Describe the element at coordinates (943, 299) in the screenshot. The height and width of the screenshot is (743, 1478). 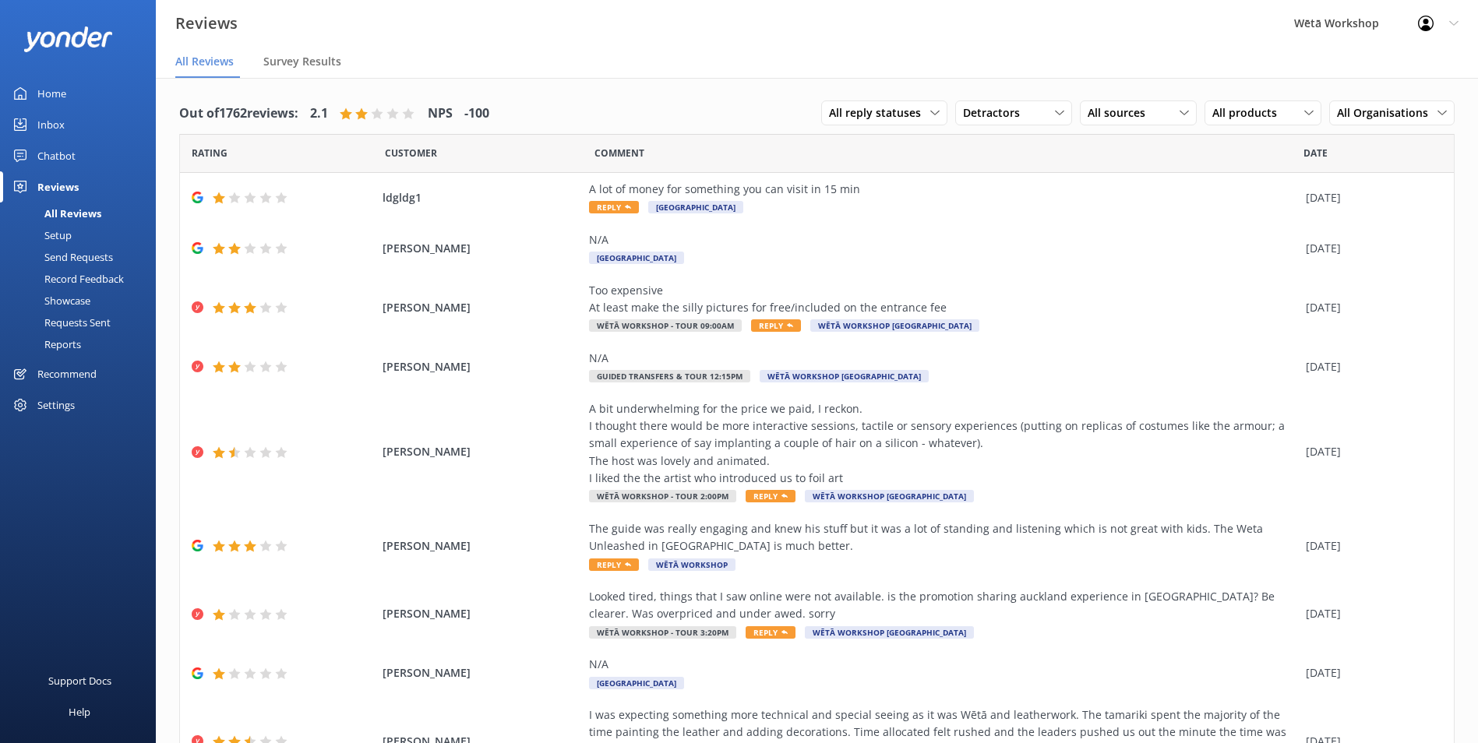
I see `div: Too expensive At least make the silly pictures for free/included on the entrance fee` at that location.